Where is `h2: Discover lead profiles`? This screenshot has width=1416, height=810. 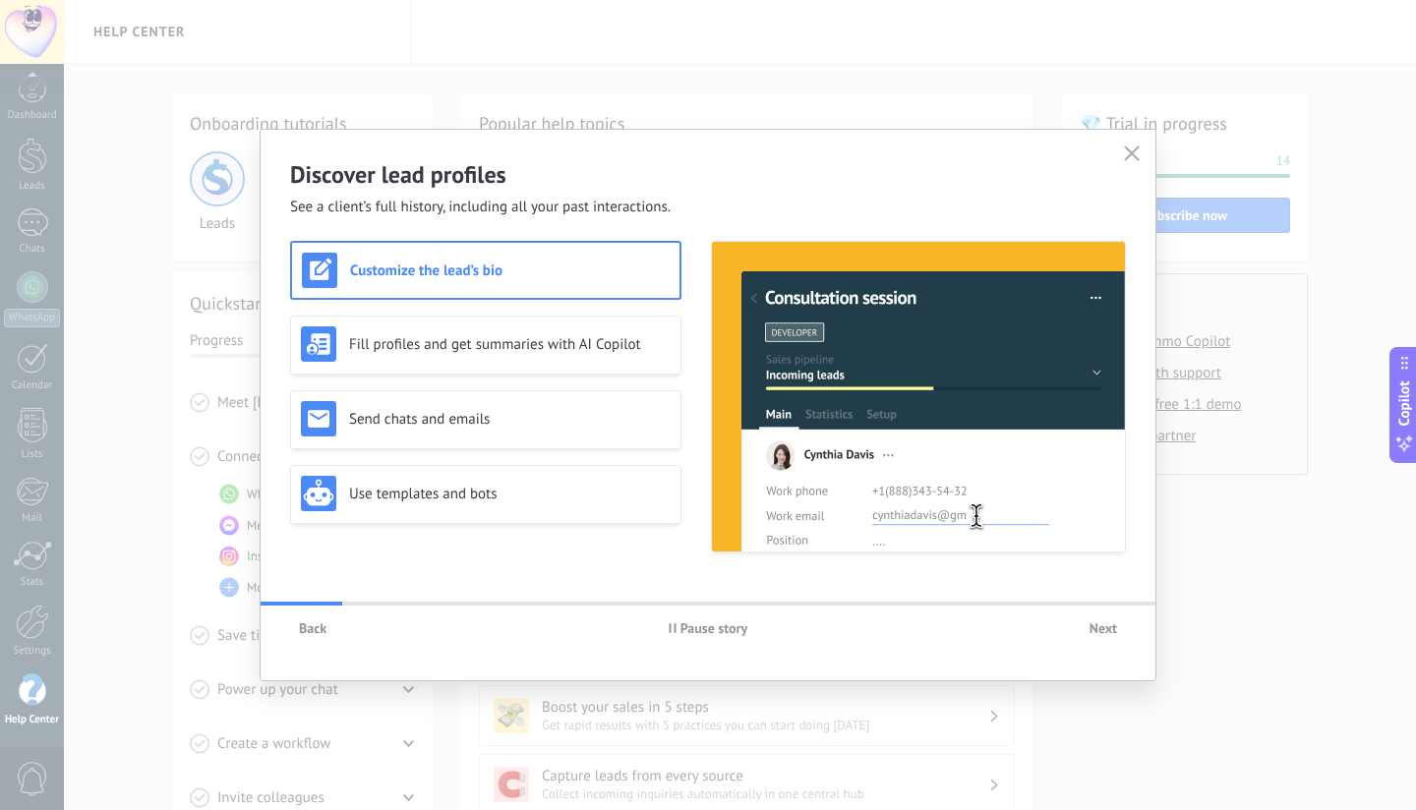
h2: Discover lead profiles is located at coordinates (708, 174).